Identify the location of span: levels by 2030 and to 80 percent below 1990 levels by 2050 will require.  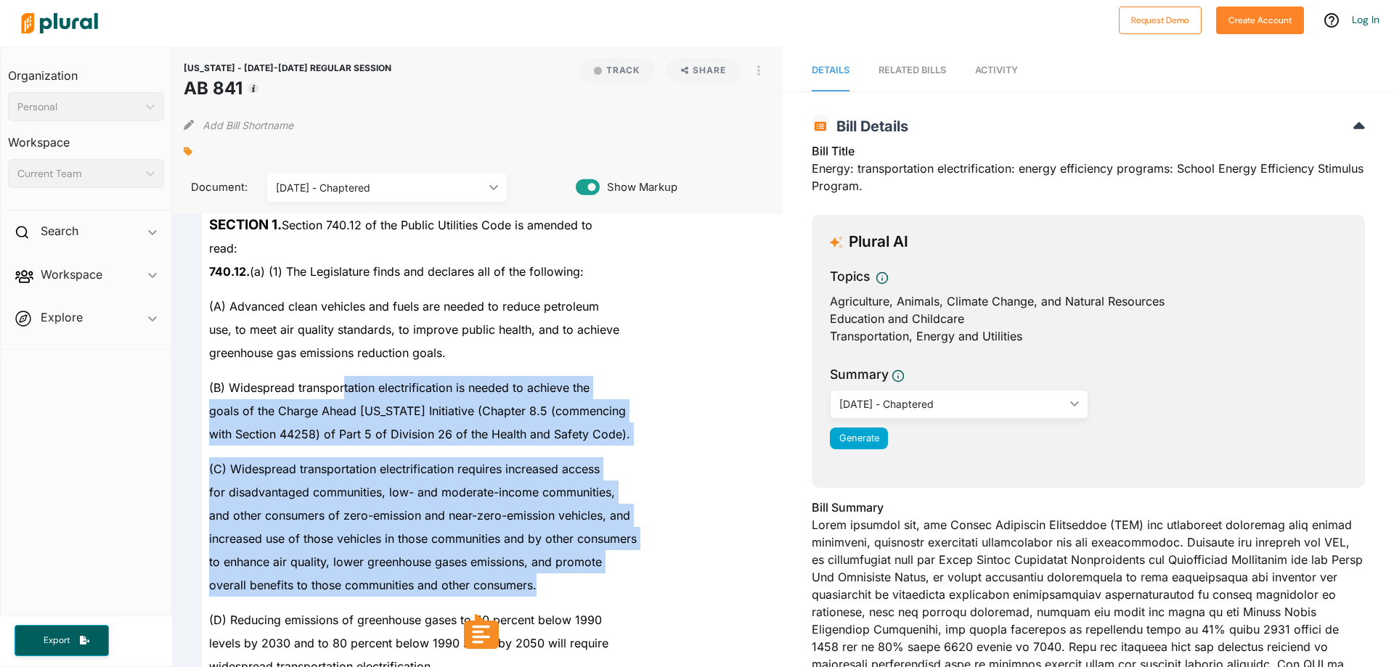
(409, 643).